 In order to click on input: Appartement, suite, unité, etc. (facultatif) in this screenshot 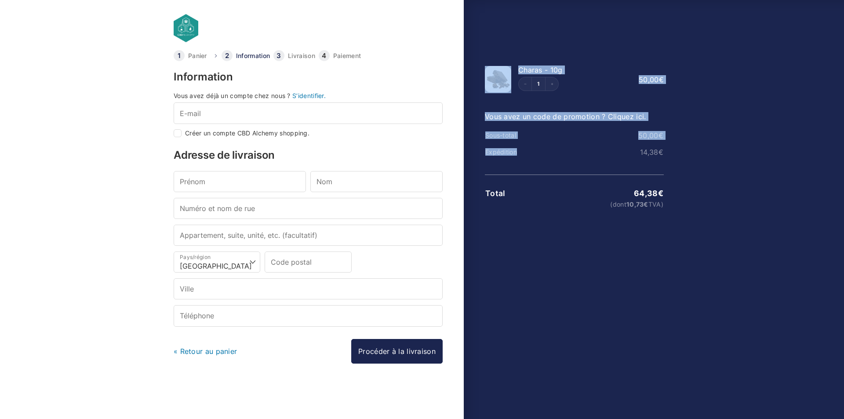, I will do `click(308, 235)`.